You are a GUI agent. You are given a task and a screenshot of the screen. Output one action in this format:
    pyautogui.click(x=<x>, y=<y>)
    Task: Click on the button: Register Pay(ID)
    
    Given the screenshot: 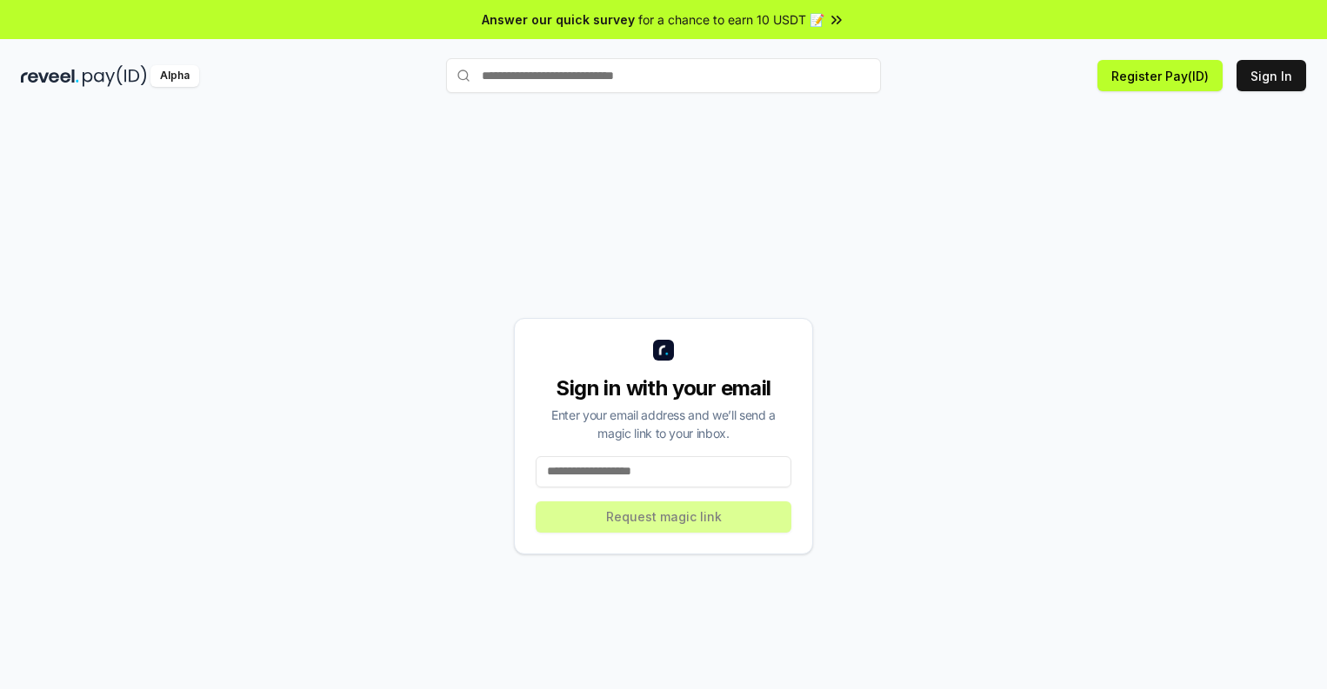 What is the action you would take?
    pyautogui.click(x=1160, y=76)
    